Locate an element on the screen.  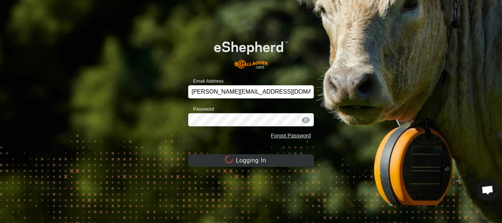
button: Logging In is located at coordinates (251, 161).